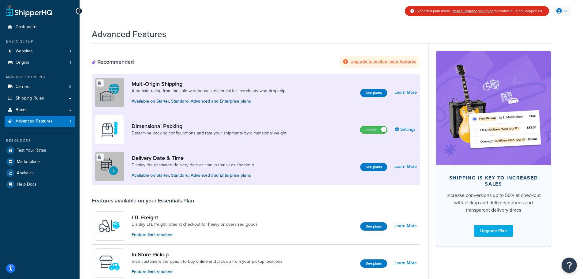 This screenshot has height=279, width=583. What do you see at coordinates (34, 121) in the screenshot?
I see `span: Advanced Features` at bounding box center [34, 121].